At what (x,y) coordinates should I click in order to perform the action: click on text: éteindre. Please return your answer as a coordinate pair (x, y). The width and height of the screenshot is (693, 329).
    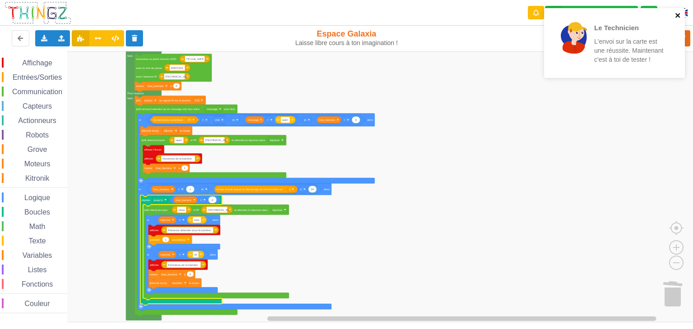
    Looking at the image, I should click on (177, 283).